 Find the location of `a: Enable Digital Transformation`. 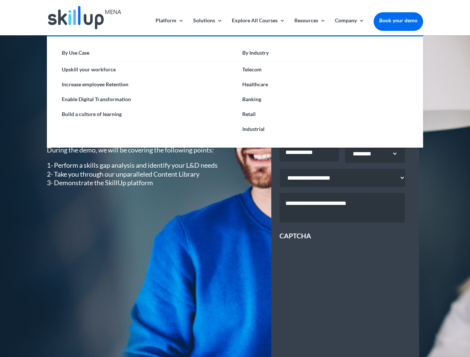

a: Enable Digital Transformation is located at coordinates (144, 99).